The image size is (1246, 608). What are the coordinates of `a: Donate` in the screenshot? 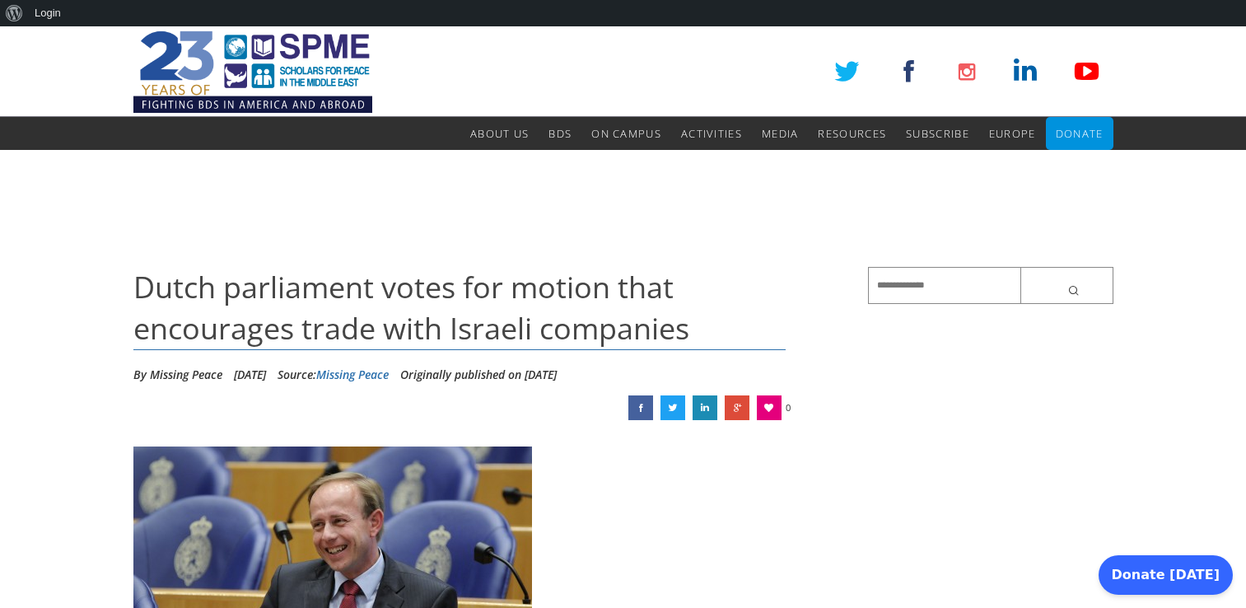 It's located at (1080, 133).